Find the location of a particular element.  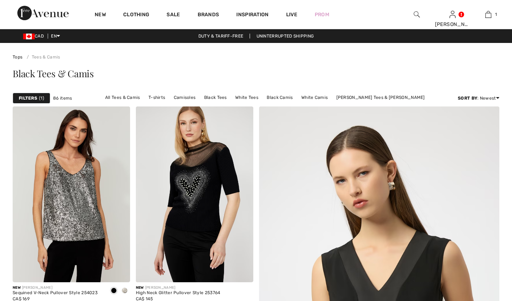

a: Black Tees is located at coordinates (215, 98).